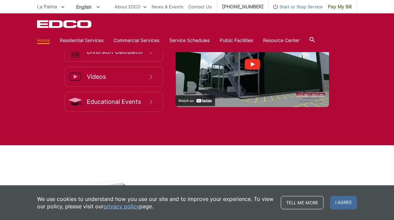 The width and height of the screenshot is (394, 220). Describe the element at coordinates (343, 202) in the screenshot. I see `span: I agree` at that location.